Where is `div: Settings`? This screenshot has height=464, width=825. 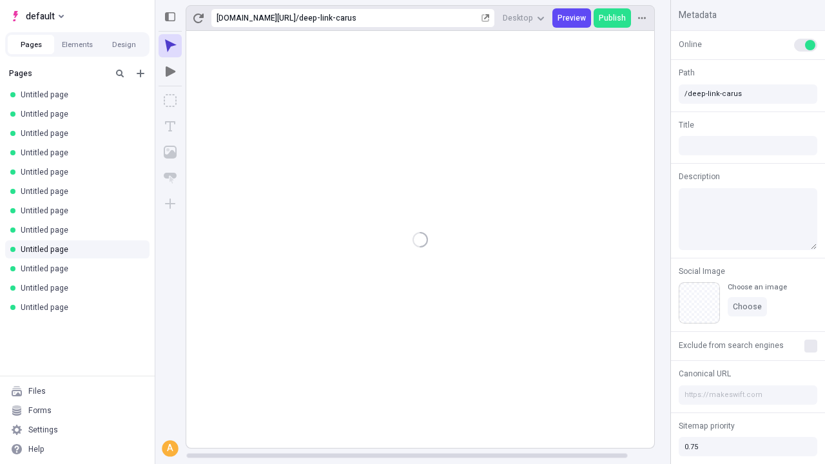
div: Settings is located at coordinates (43, 430).